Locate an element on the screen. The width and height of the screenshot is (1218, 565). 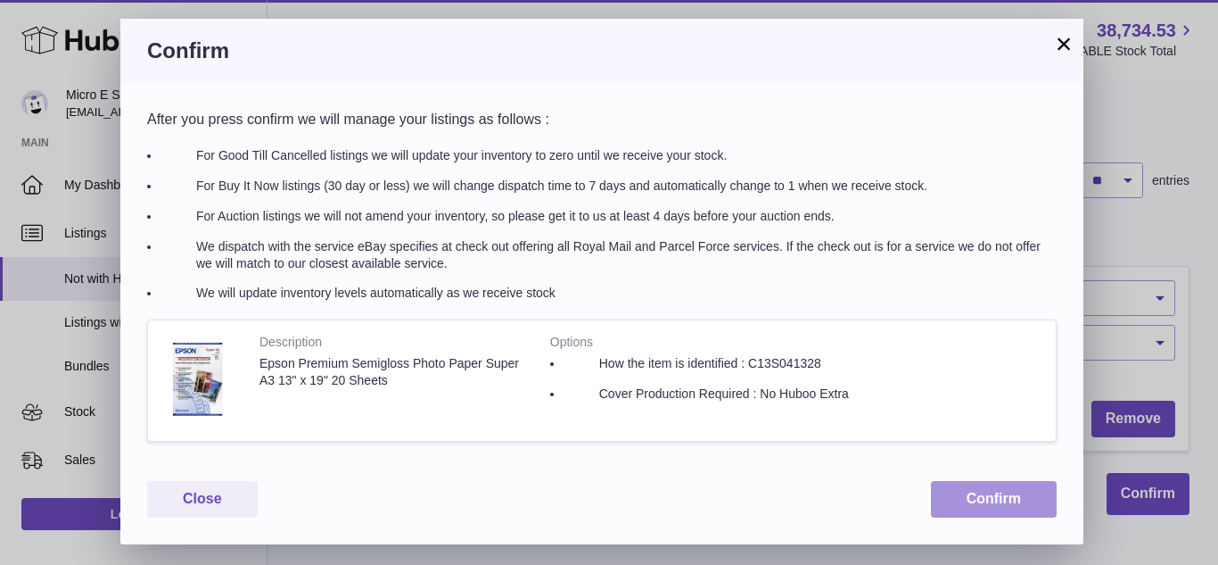
li: How the item is identified : C13S041328 is located at coordinates (722, 363).